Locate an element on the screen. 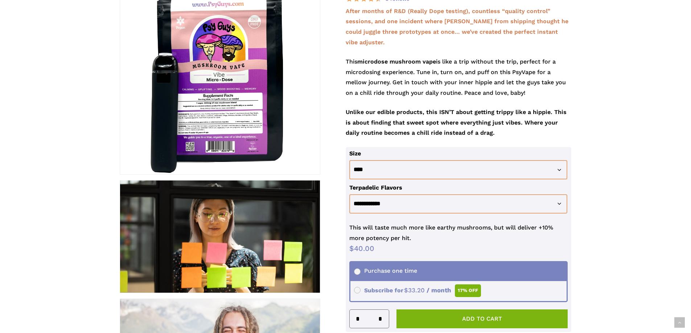 Image resolution: width=691 pixels, height=333 pixels. label: Size is located at coordinates (355, 153).